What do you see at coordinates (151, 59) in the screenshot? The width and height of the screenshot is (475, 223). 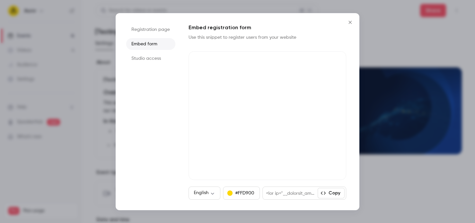 I see `li: Studio access` at bounding box center [151, 59].